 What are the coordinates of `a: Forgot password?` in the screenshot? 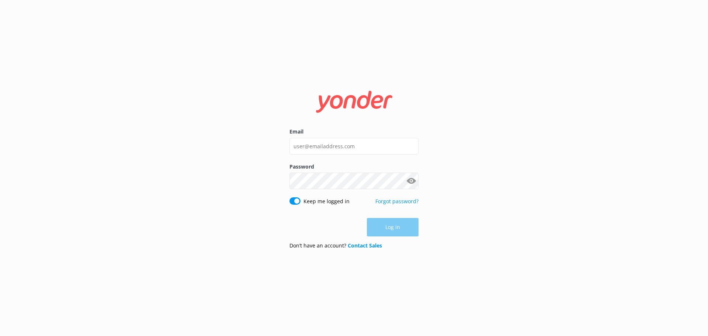 It's located at (397, 201).